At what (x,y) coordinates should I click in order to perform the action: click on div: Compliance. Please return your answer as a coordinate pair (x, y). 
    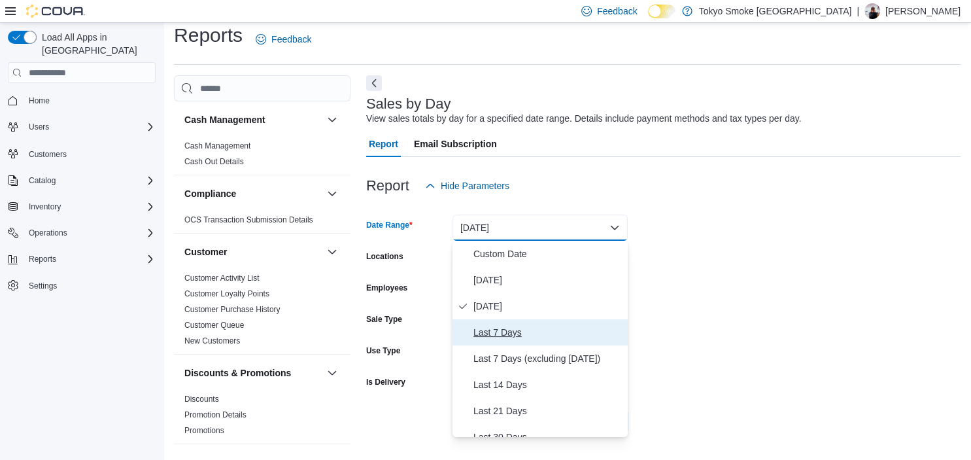
    Looking at the image, I should click on (262, 222).